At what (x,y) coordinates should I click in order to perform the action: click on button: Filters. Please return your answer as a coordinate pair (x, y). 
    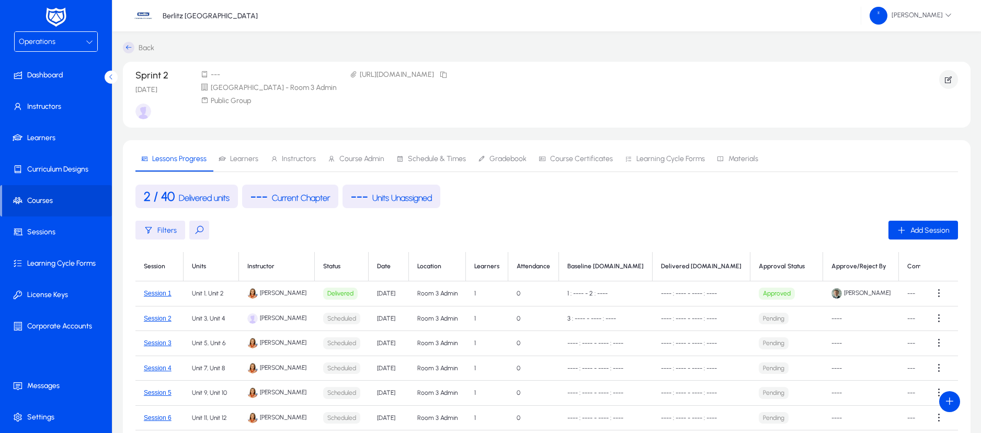
    Looking at the image, I should click on (160, 230).